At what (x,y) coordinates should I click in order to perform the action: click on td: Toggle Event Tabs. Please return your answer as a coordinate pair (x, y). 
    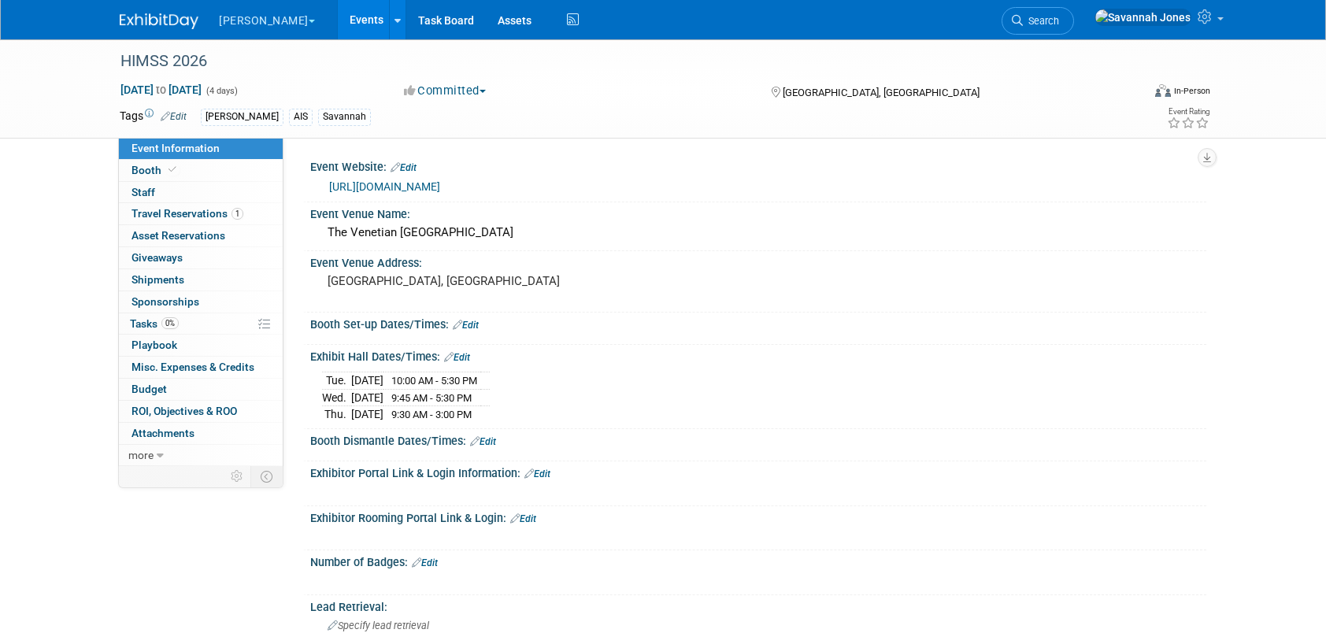
    Looking at the image, I should click on (267, 476).